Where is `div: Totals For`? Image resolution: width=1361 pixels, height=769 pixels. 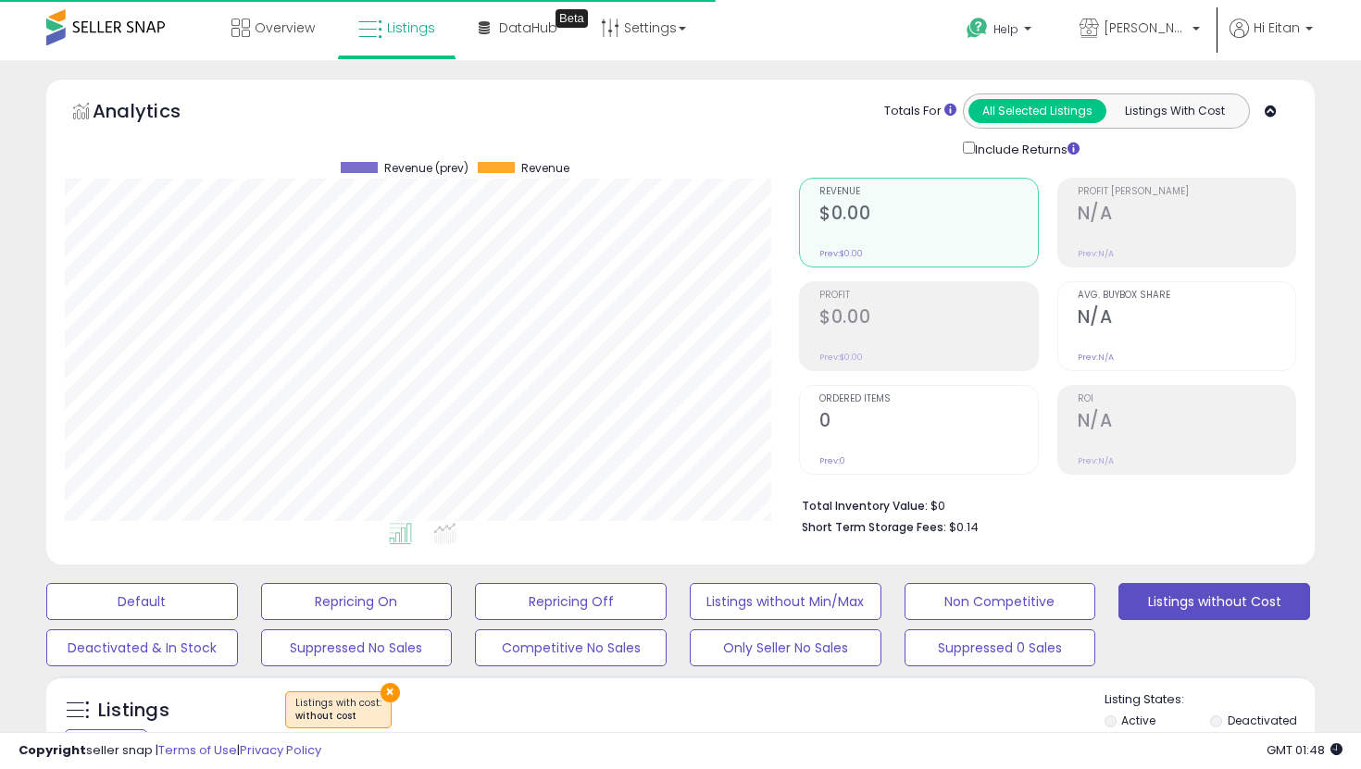 div: Totals For is located at coordinates (920, 111).